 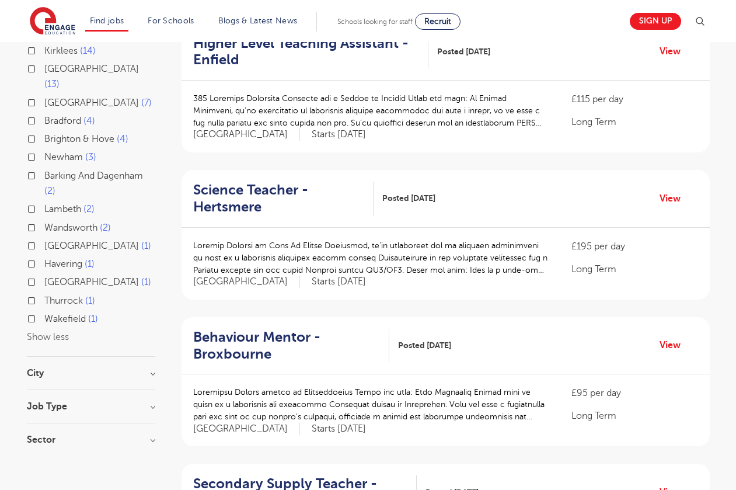 What do you see at coordinates (48, 119) in the screenshot?
I see `input: Bradford 4` at bounding box center [48, 119].